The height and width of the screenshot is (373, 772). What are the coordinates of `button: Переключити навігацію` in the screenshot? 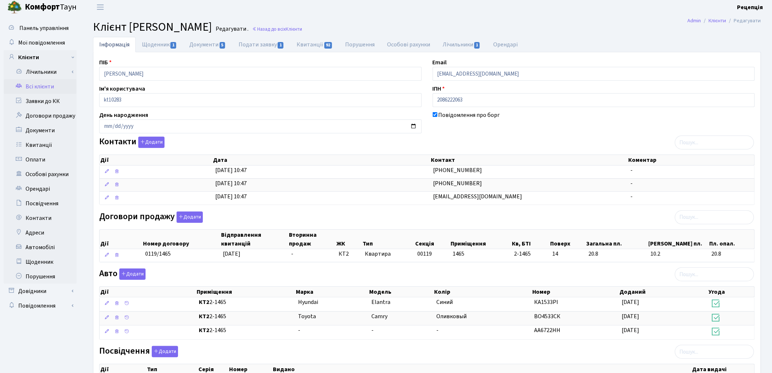 It's located at (100, 7).